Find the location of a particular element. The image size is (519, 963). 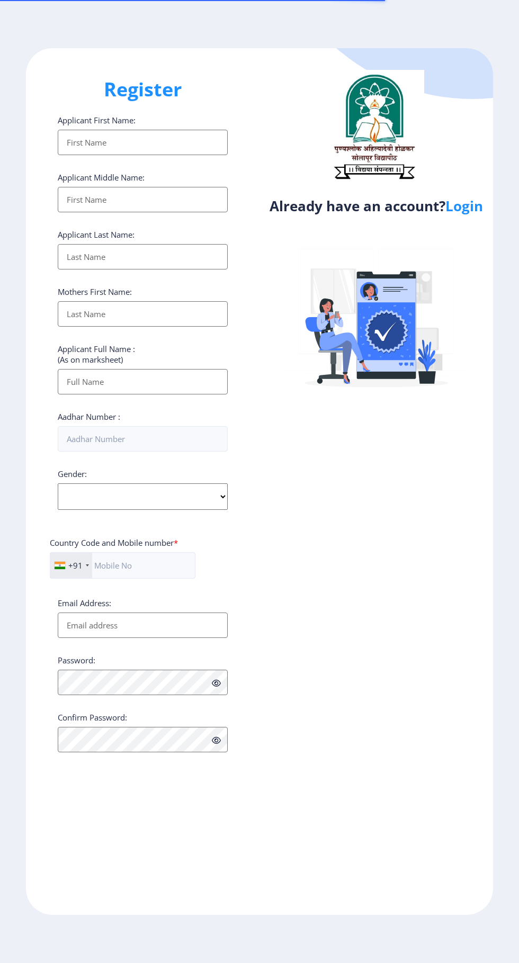

label: Applicant Middle Name: is located at coordinates (101, 177).